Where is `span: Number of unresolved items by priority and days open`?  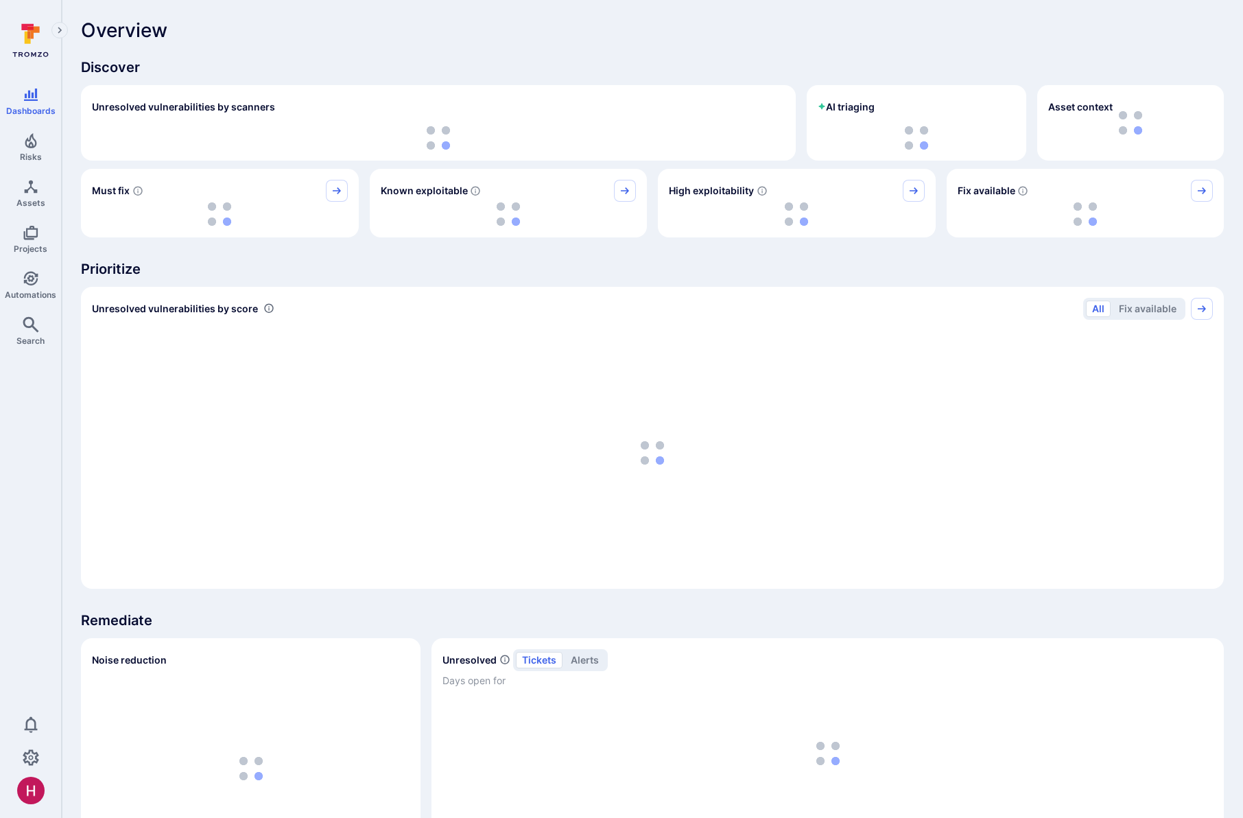 span: Number of unresolved items by priority and days open is located at coordinates (505, 659).